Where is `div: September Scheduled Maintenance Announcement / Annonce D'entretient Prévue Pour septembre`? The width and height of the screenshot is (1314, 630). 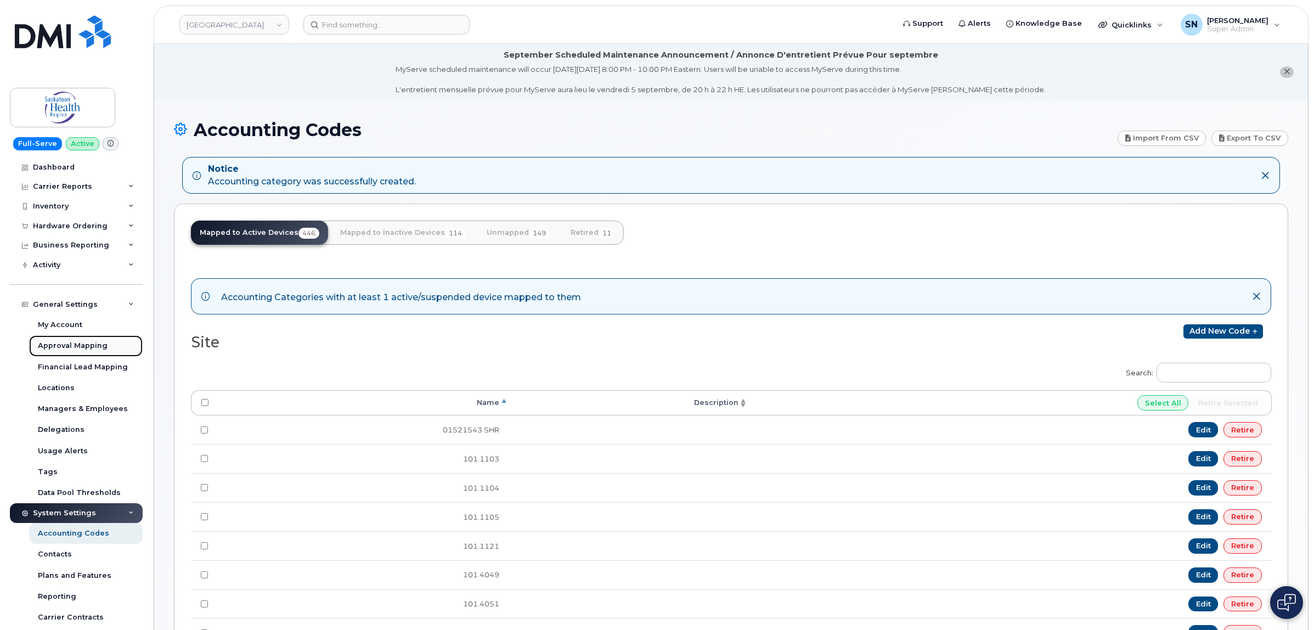
div: September Scheduled Maintenance Announcement / Annonce D'entretient Prévue Pour septembre is located at coordinates (721, 55).